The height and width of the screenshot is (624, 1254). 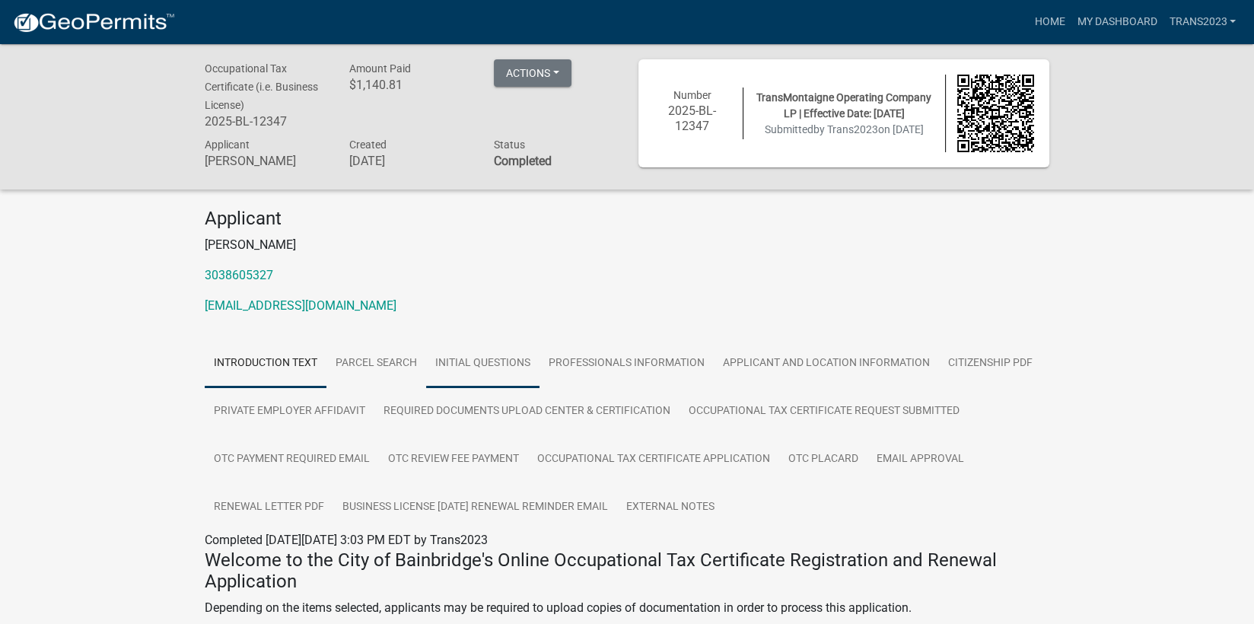 What do you see at coordinates (627, 218) in the screenshot?
I see `h4: Applicant` at bounding box center [627, 218].